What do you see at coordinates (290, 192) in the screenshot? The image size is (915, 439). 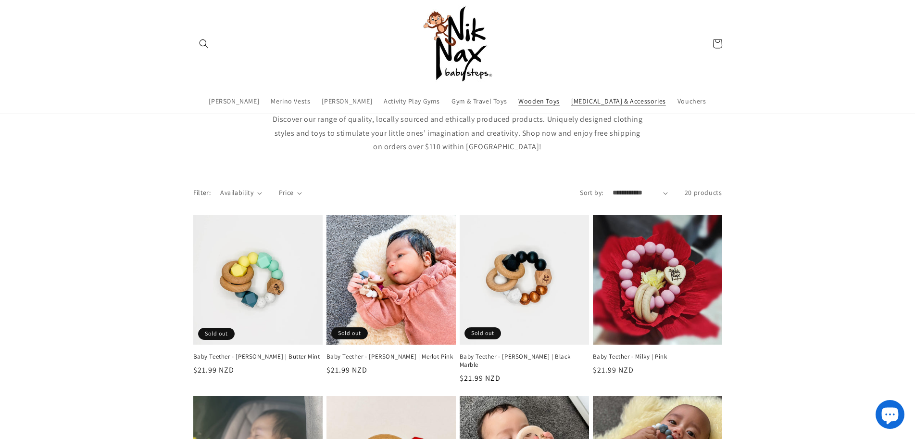 I see `summary: Price` at bounding box center [290, 192].